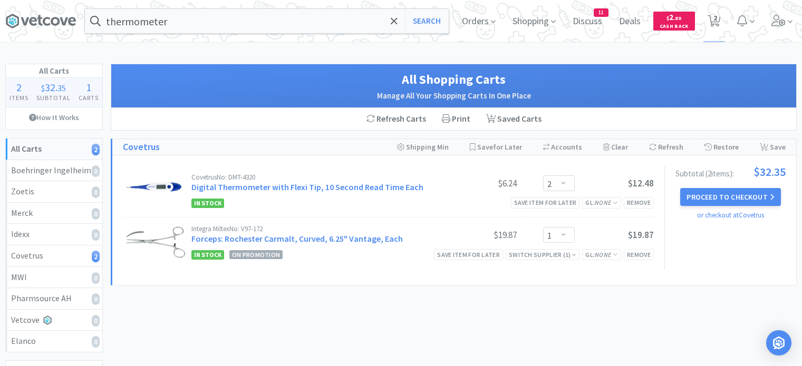 The height and width of the screenshot is (366, 802). I want to click on a: $2.80Cash Back, so click(674, 21).